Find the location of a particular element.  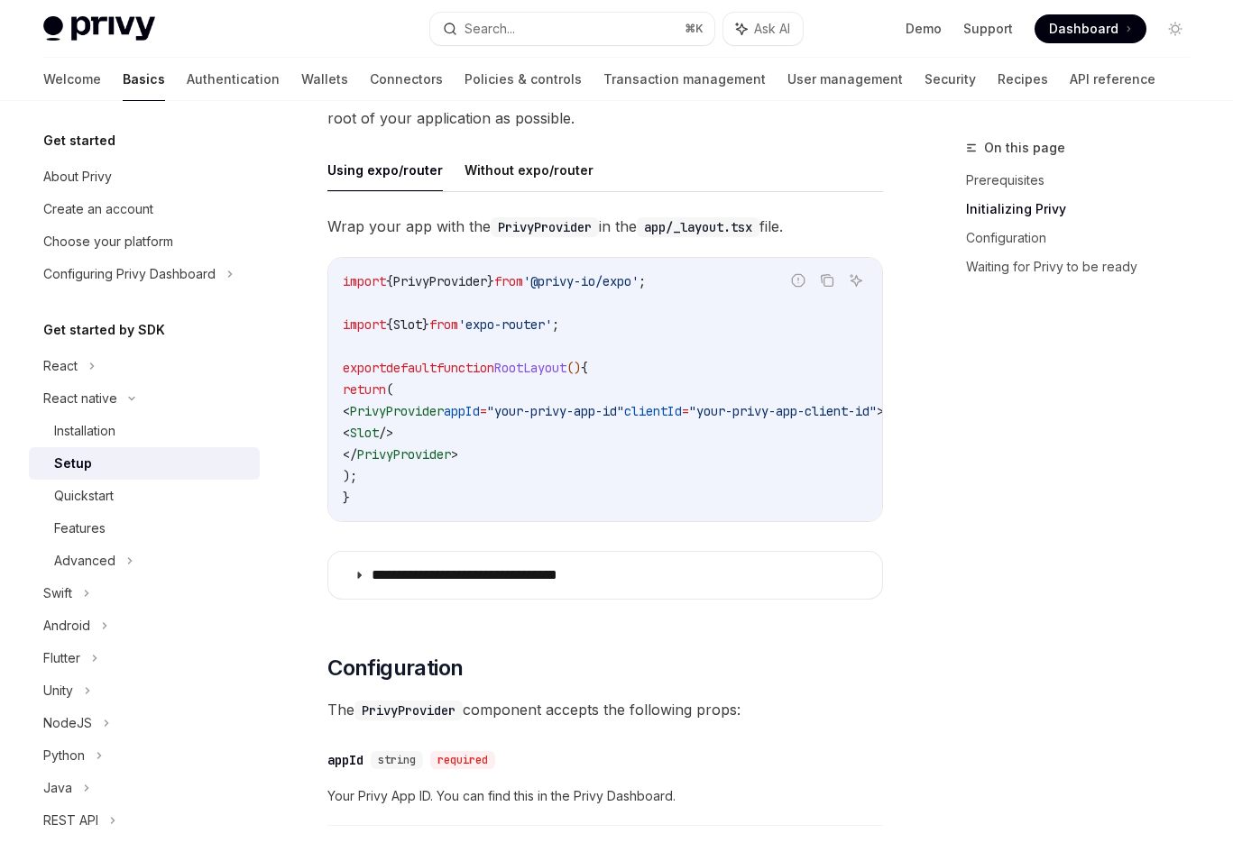

span: return is located at coordinates (364, 390).